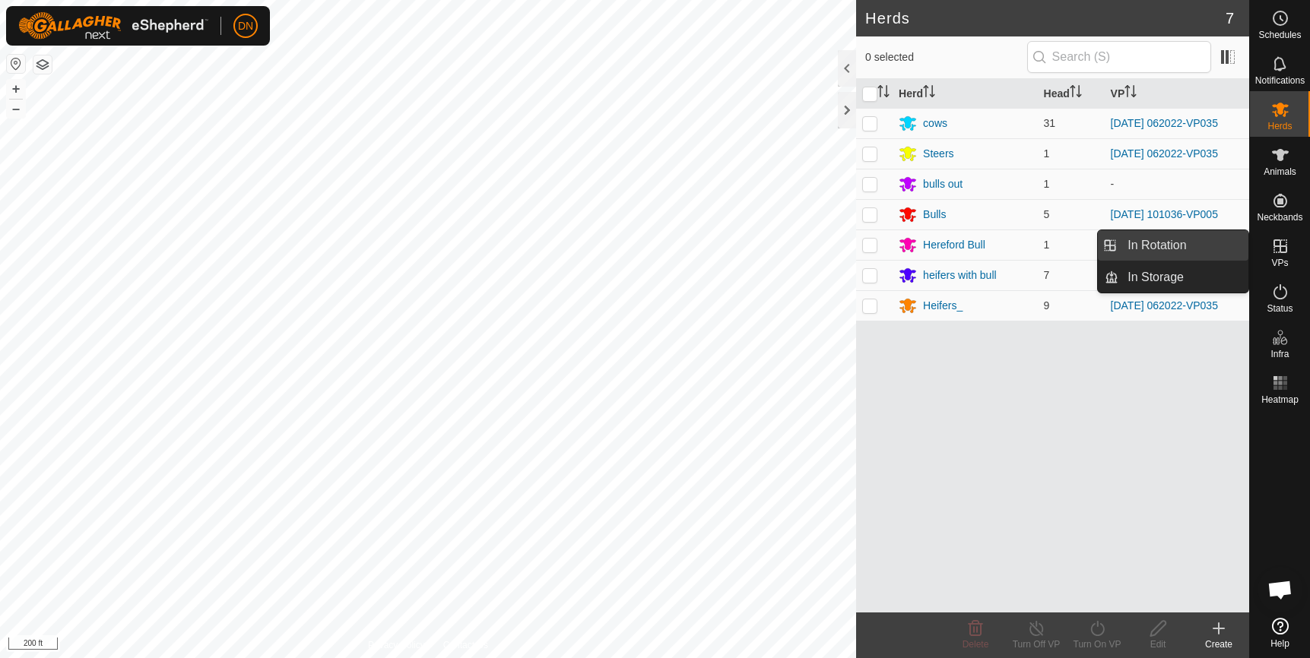 The image size is (1310, 658). Describe the element at coordinates (465, 645) in the screenshot. I see `a: Contact Us` at that location.